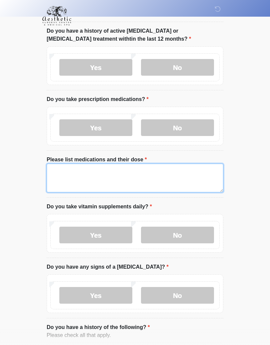  What do you see at coordinates (98, 99) in the screenshot?
I see `label: Do you take prescription medications?` at bounding box center [98, 99].